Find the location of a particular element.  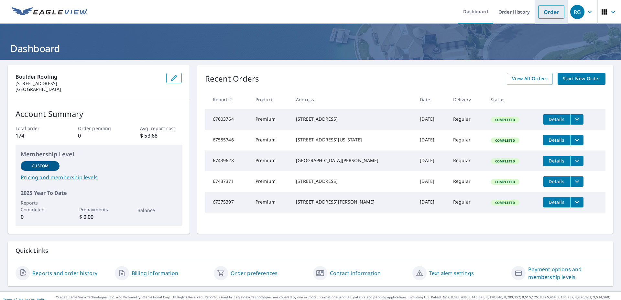

div: RG is located at coordinates (578, 12).